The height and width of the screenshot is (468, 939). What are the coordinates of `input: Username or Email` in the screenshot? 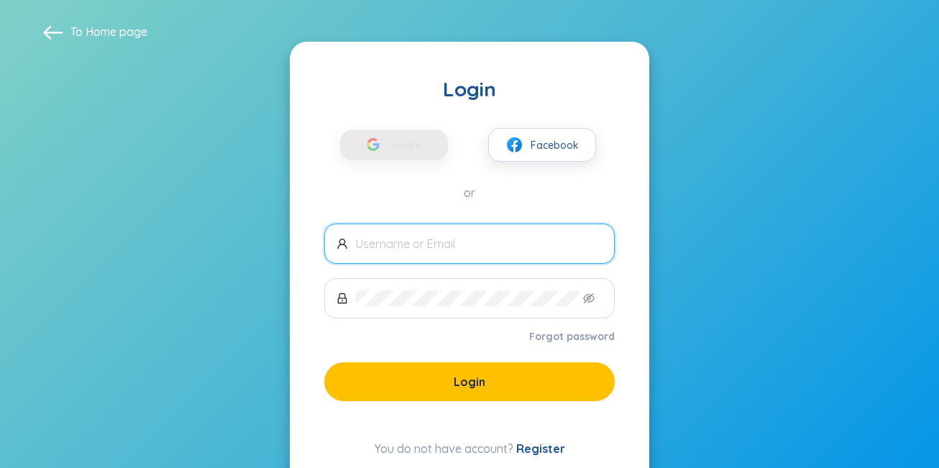 It's located at (479, 244).